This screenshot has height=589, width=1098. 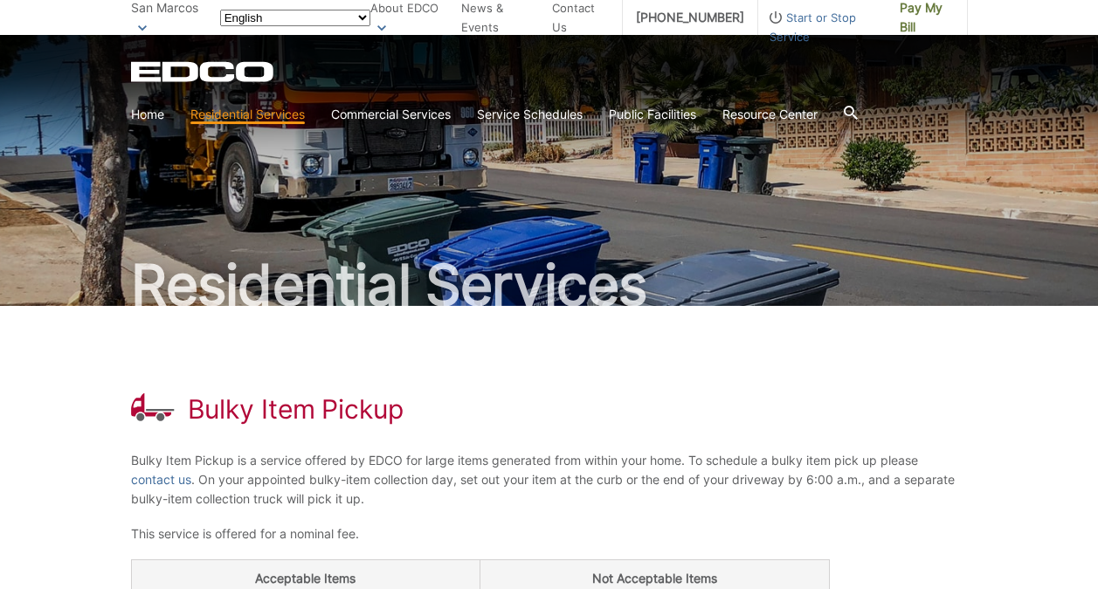 I want to click on a: Service Schedules, so click(x=529, y=114).